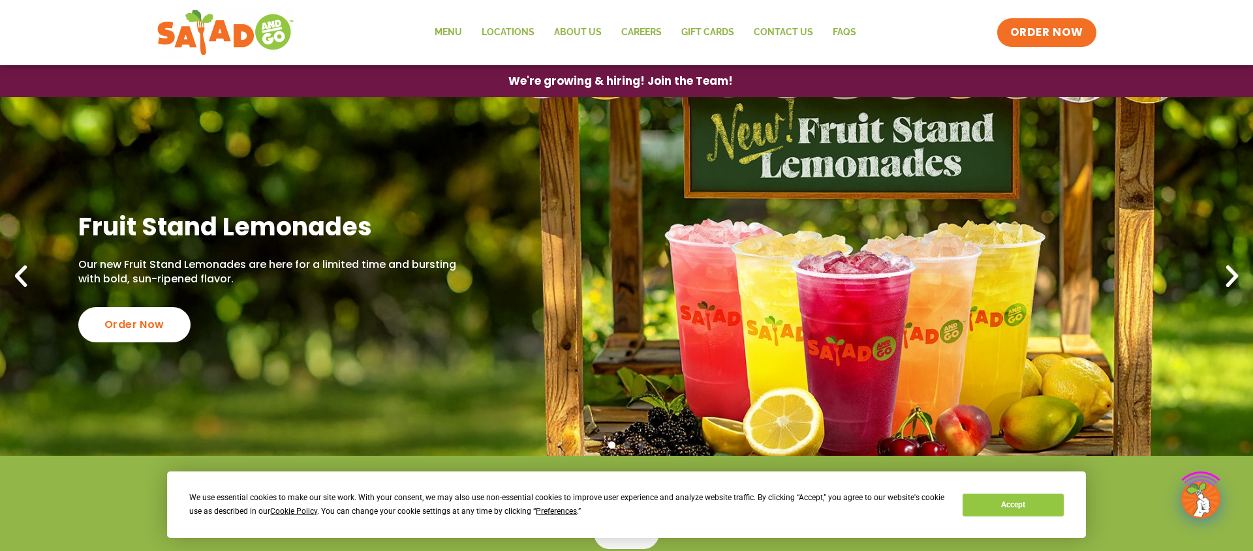  What do you see at coordinates (627, 505) in the screenshot?
I see `div: Cookie Consent Prompt` at bounding box center [627, 505].